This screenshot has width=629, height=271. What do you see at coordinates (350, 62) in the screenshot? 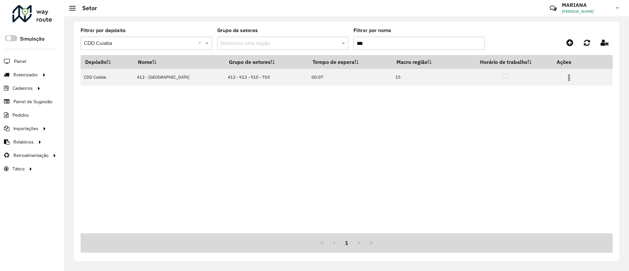
I see `th: Tempo de espera` at bounding box center [350, 62].